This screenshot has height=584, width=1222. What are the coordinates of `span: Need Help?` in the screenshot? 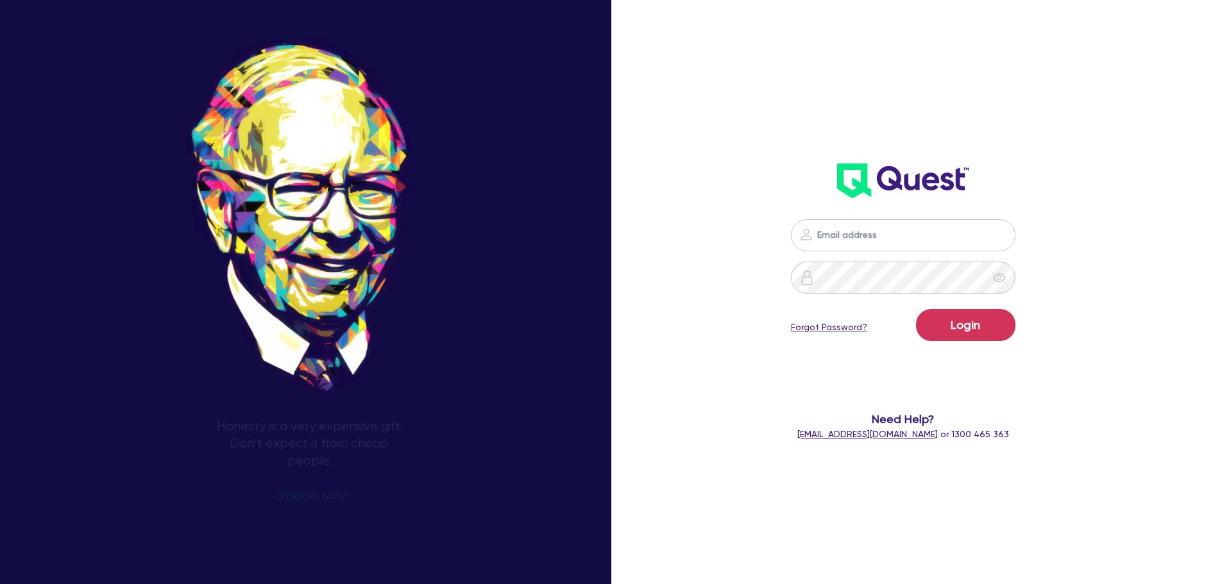 It's located at (903, 419).